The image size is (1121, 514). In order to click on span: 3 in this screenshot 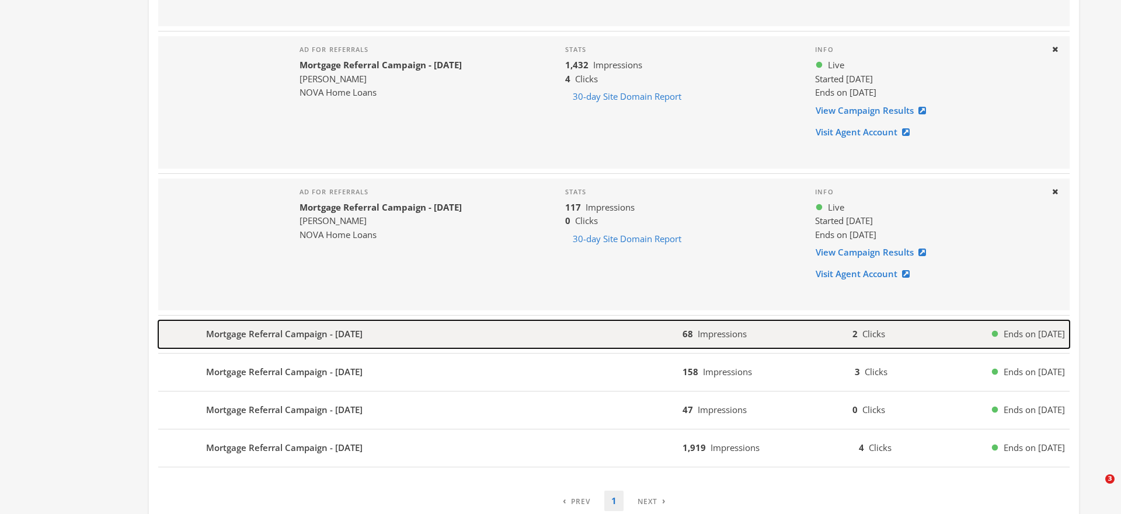, I will do `click(1109, 479)`.